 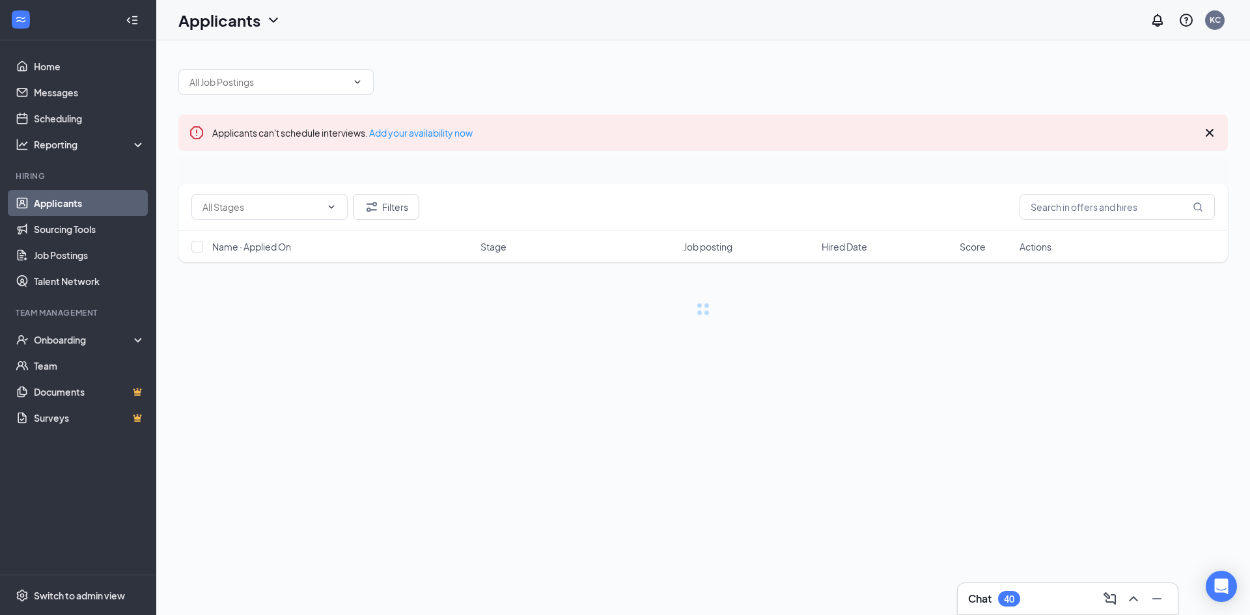 I want to click on a: Add your availability now, so click(x=420, y=133).